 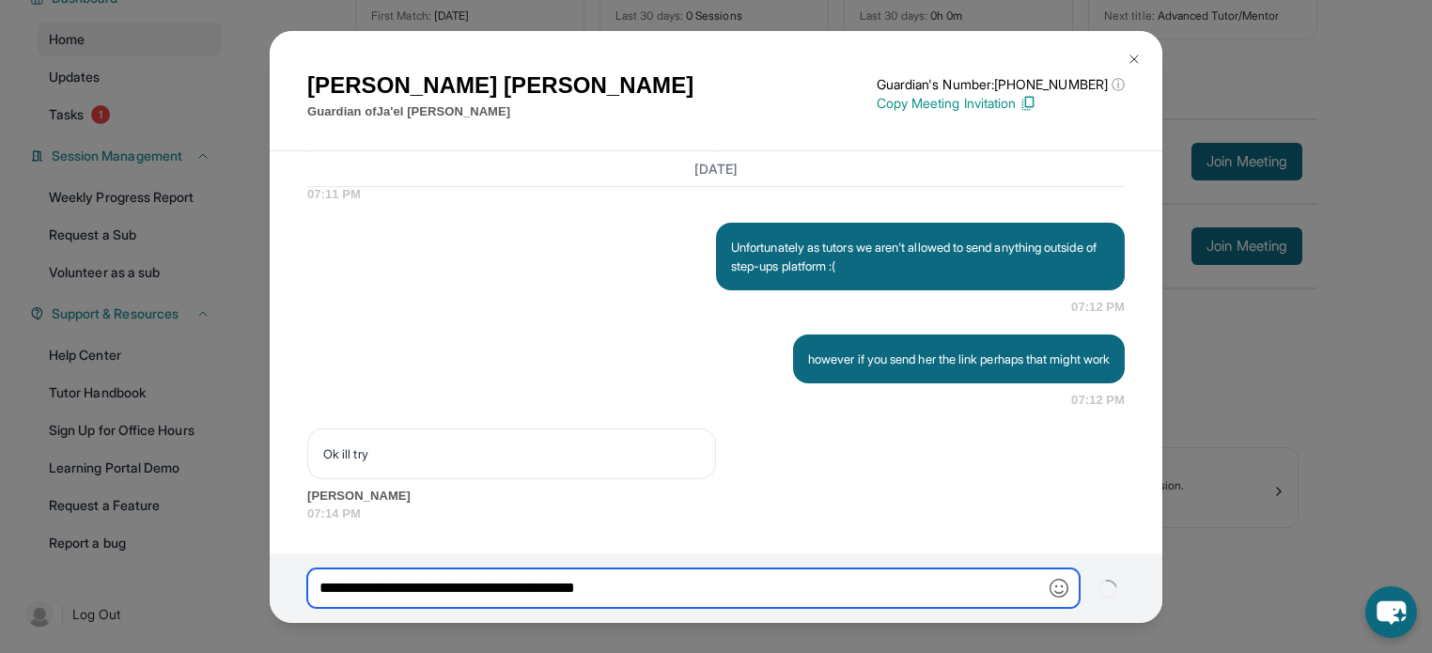 I want to click on span: 07:11 PM, so click(x=716, y=194).